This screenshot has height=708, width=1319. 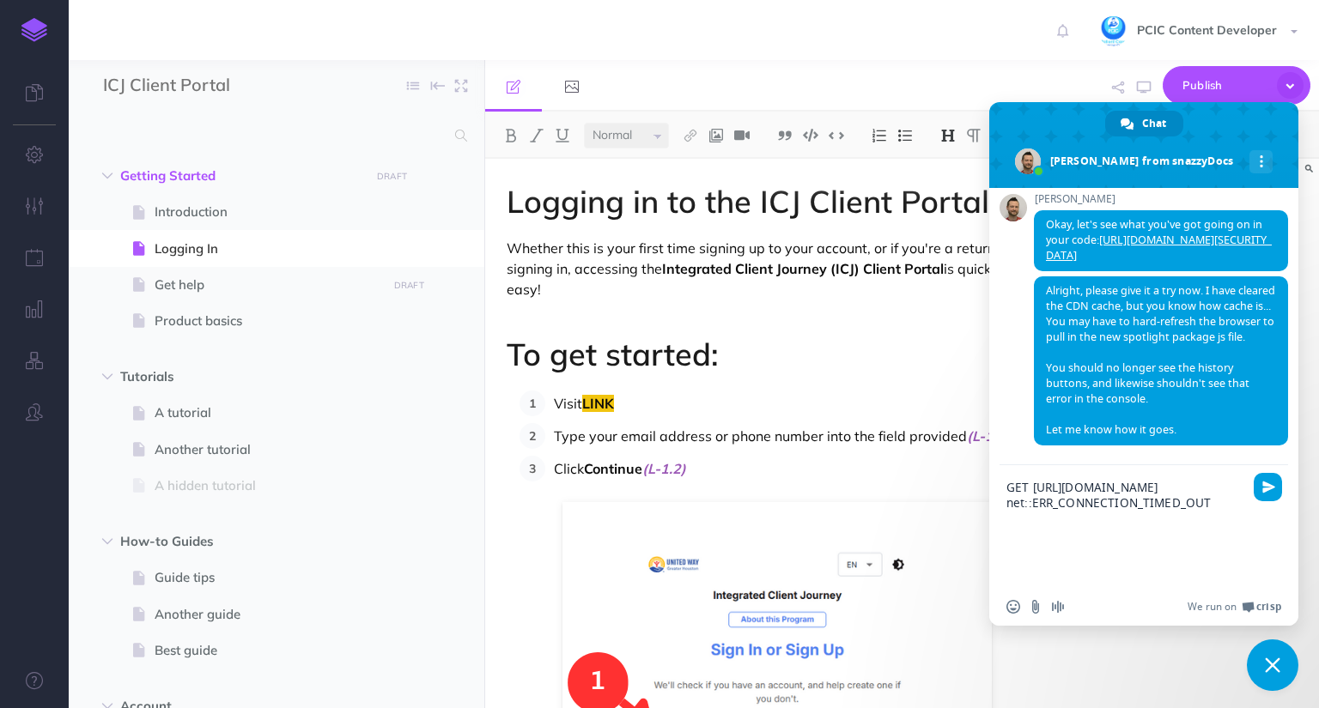 I want to click on span: Chat, so click(x=1154, y=124).